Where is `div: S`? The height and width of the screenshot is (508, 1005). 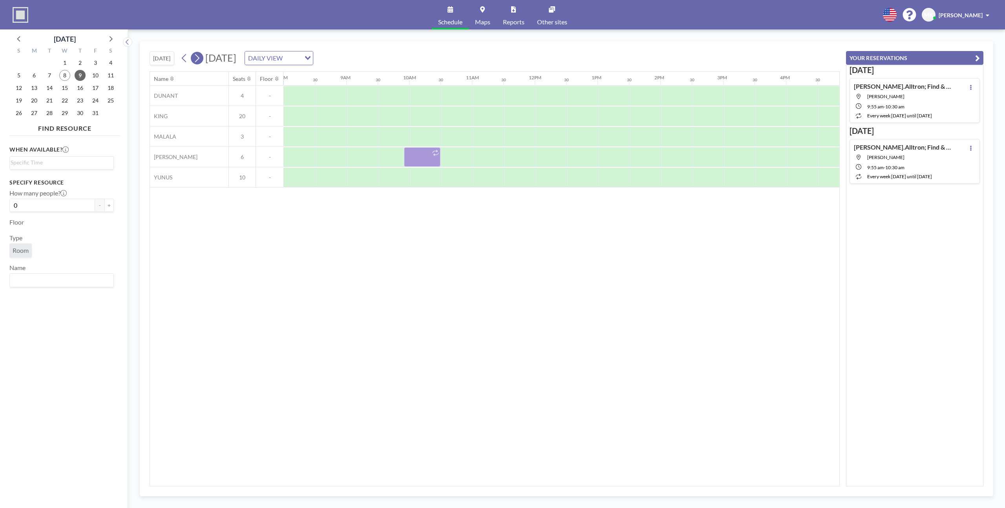 div: S is located at coordinates (110, 51).